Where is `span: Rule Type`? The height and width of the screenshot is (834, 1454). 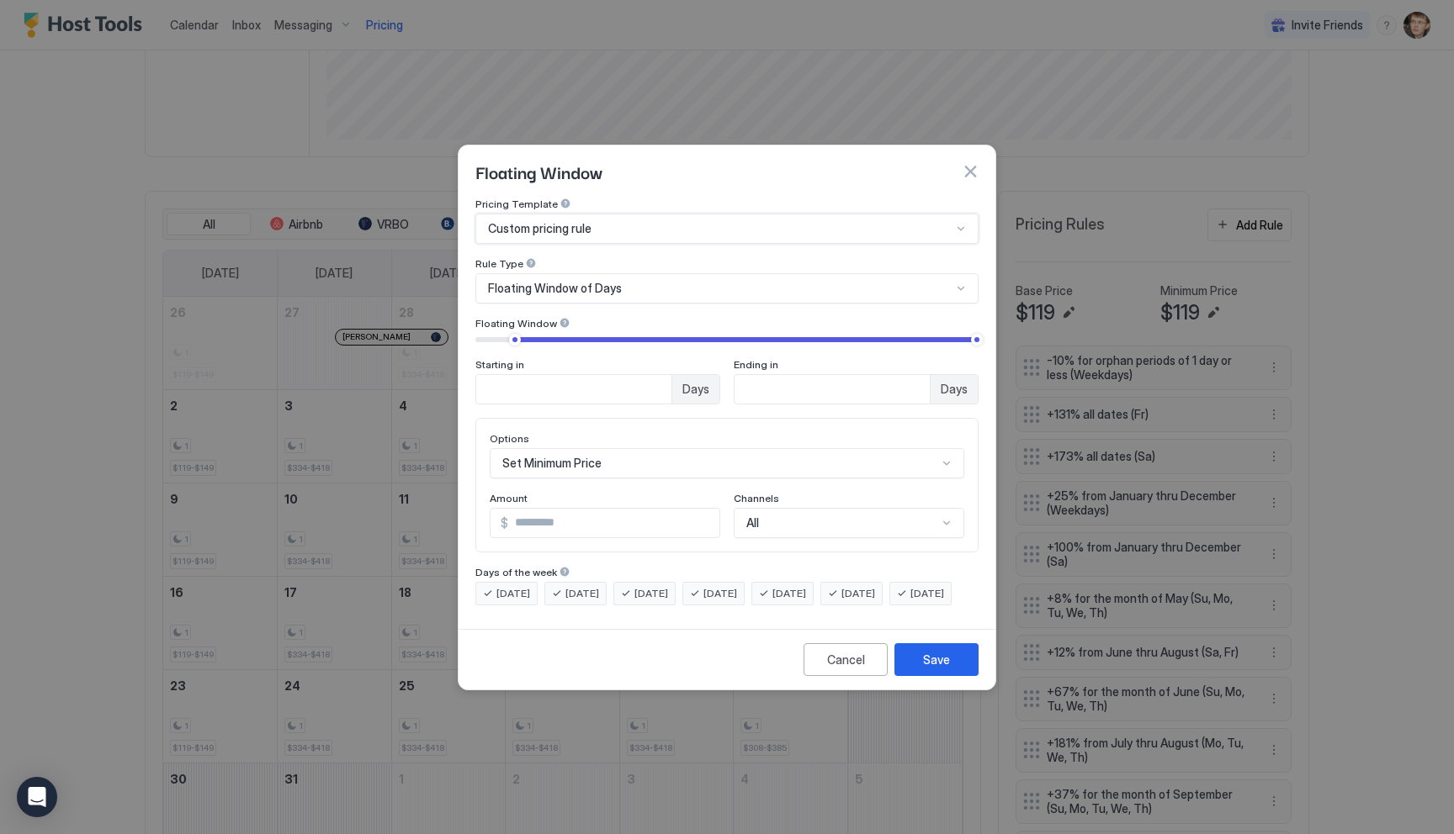
span: Rule Type is located at coordinates (499, 263).